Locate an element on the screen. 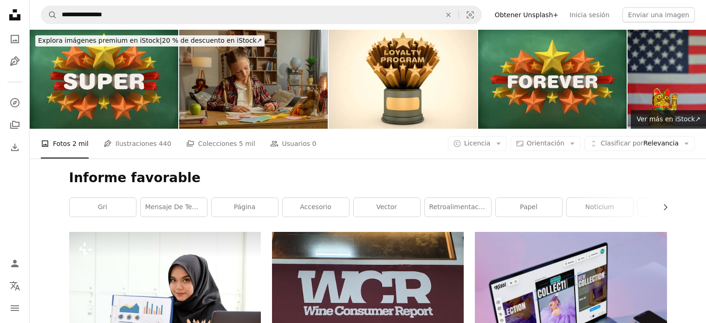 The width and height of the screenshot is (706, 323). span: Relevancia is located at coordinates (640, 143).